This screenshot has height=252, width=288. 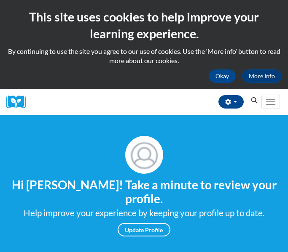 I want to click on h2: This site uses cookies to help improve your learning experience., so click(x=144, y=25).